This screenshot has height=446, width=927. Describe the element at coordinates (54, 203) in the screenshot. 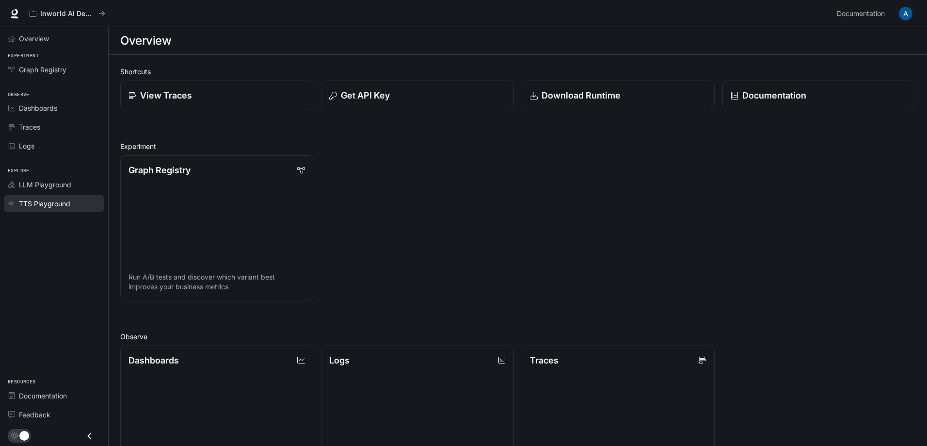

I see `a: TTS Playground` at that location.